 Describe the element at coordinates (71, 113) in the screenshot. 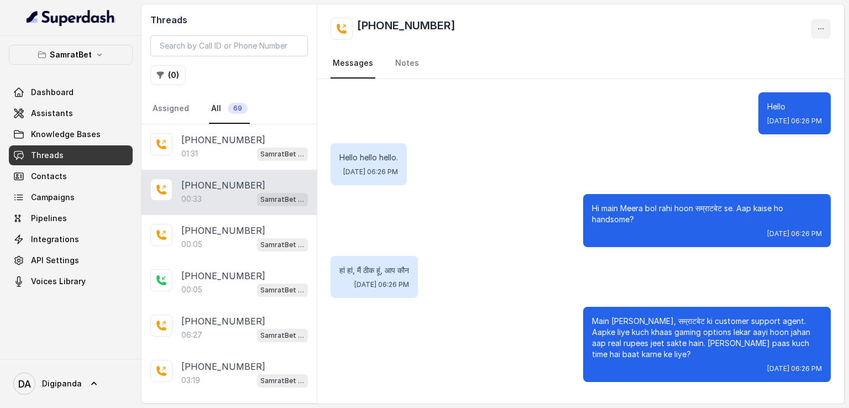

I see `a: Assistants` at that location.